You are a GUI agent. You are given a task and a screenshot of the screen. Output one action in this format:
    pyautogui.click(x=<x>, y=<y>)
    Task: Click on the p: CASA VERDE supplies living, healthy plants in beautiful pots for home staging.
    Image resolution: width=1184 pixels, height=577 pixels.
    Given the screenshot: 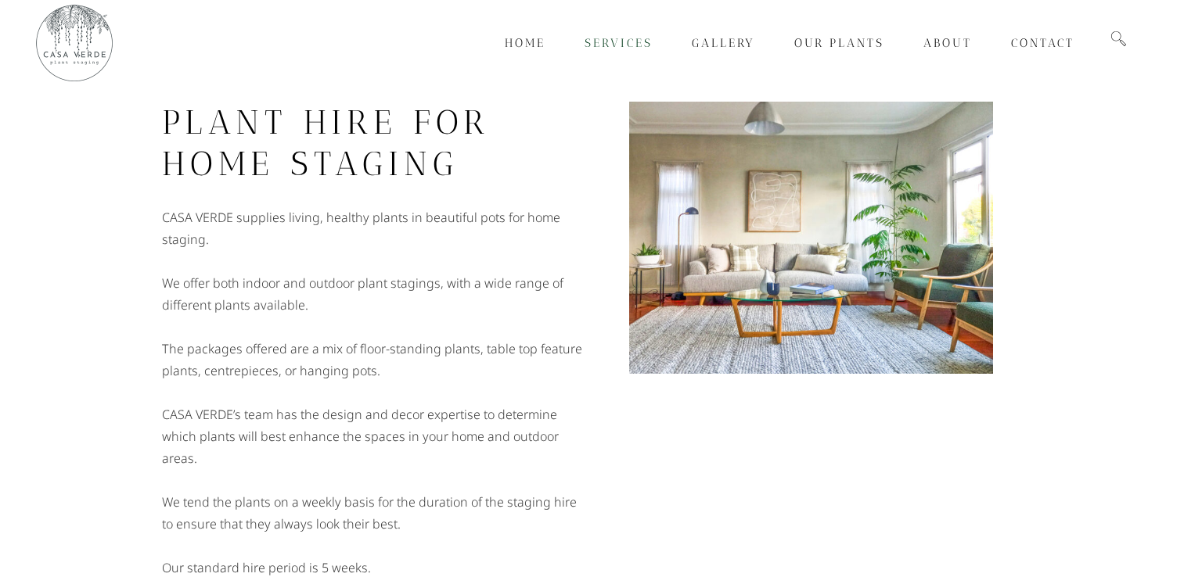 What is the action you would take?
    pyautogui.click(x=373, y=228)
    